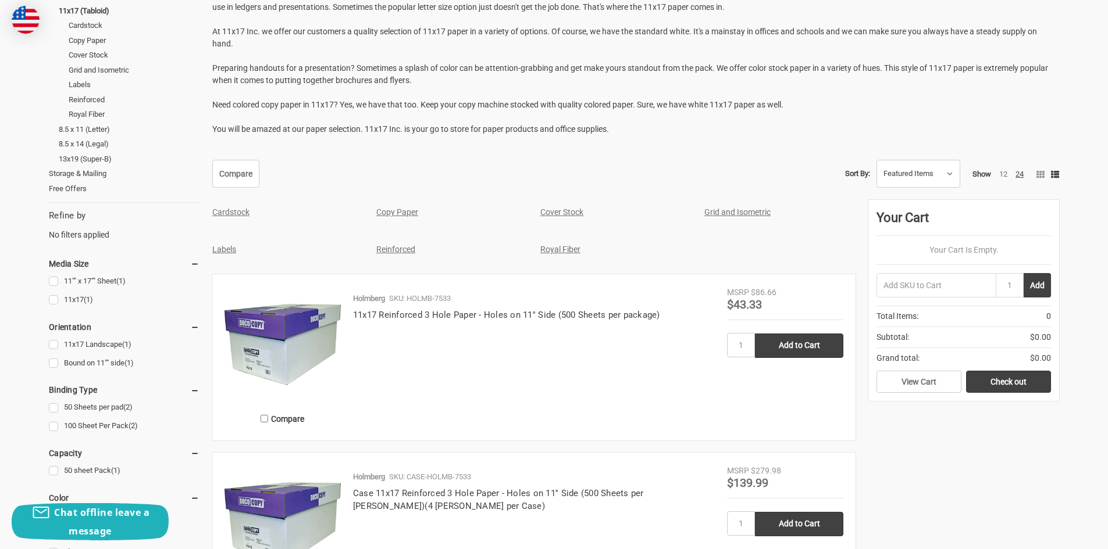 This screenshot has height=549, width=1108. Describe the element at coordinates (124, 174) in the screenshot. I see `a: Storage & Mailing` at that location.